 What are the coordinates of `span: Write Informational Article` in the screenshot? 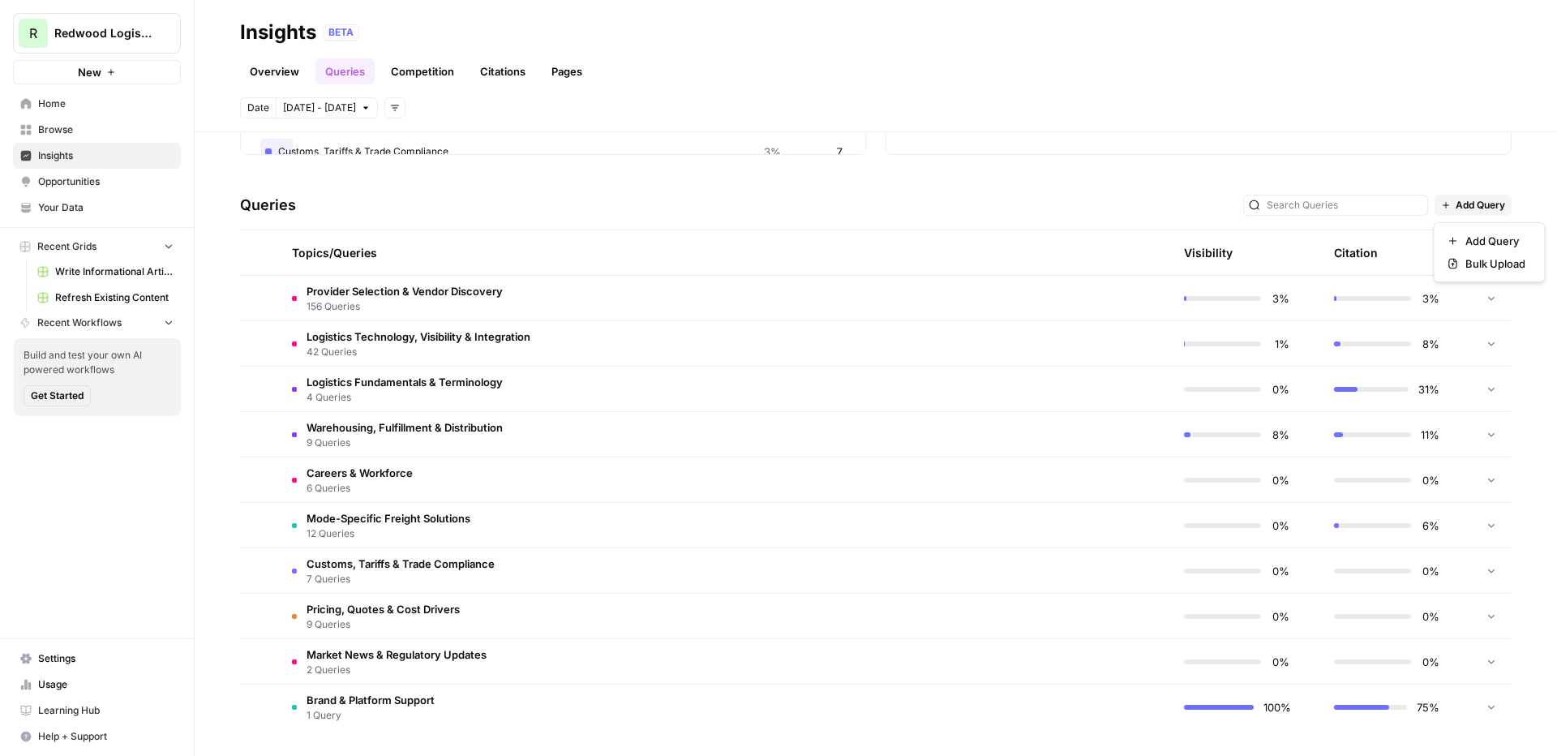 It's located at (114, 272).